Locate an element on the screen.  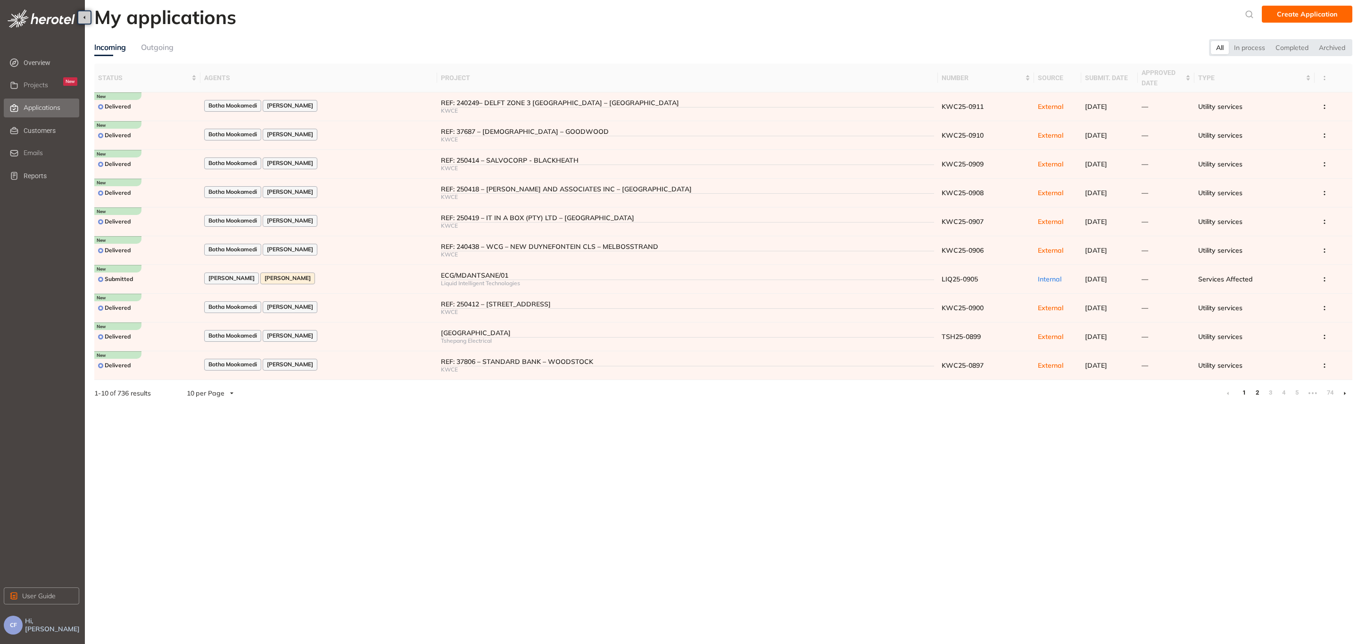
div: Tshepang Electrical is located at coordinates (687, 341).